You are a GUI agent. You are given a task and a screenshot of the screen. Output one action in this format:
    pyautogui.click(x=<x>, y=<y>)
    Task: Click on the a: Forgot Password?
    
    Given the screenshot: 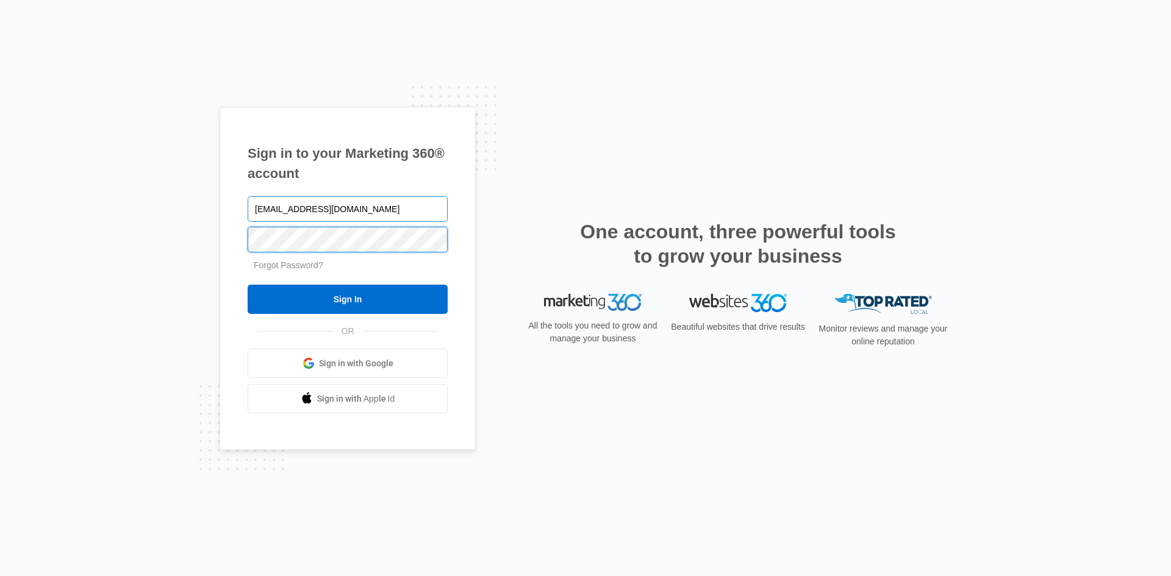 What is the action you would take?
    pyautogui.click(x=288, y=265)
    